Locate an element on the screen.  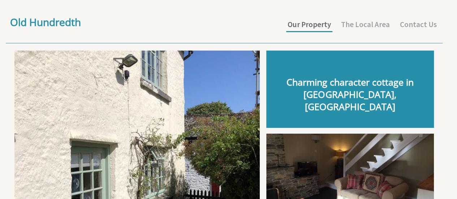
a: The Local Area is located at coordinates (365, 24).